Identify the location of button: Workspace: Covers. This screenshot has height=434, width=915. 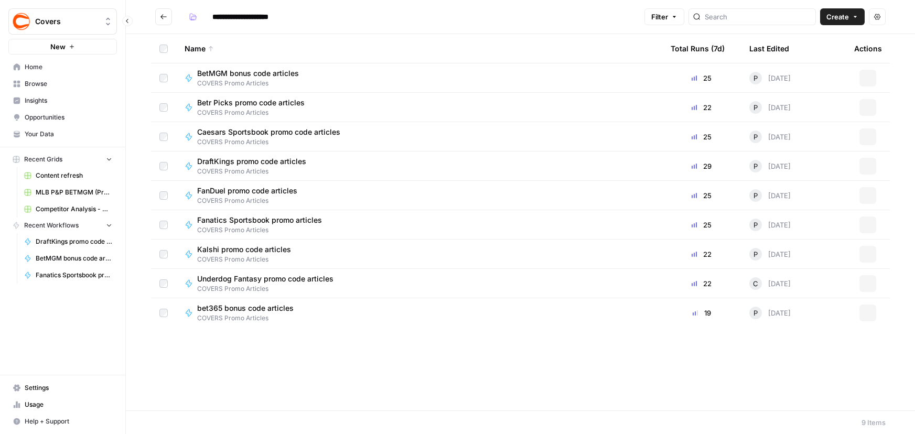
(62, 21).